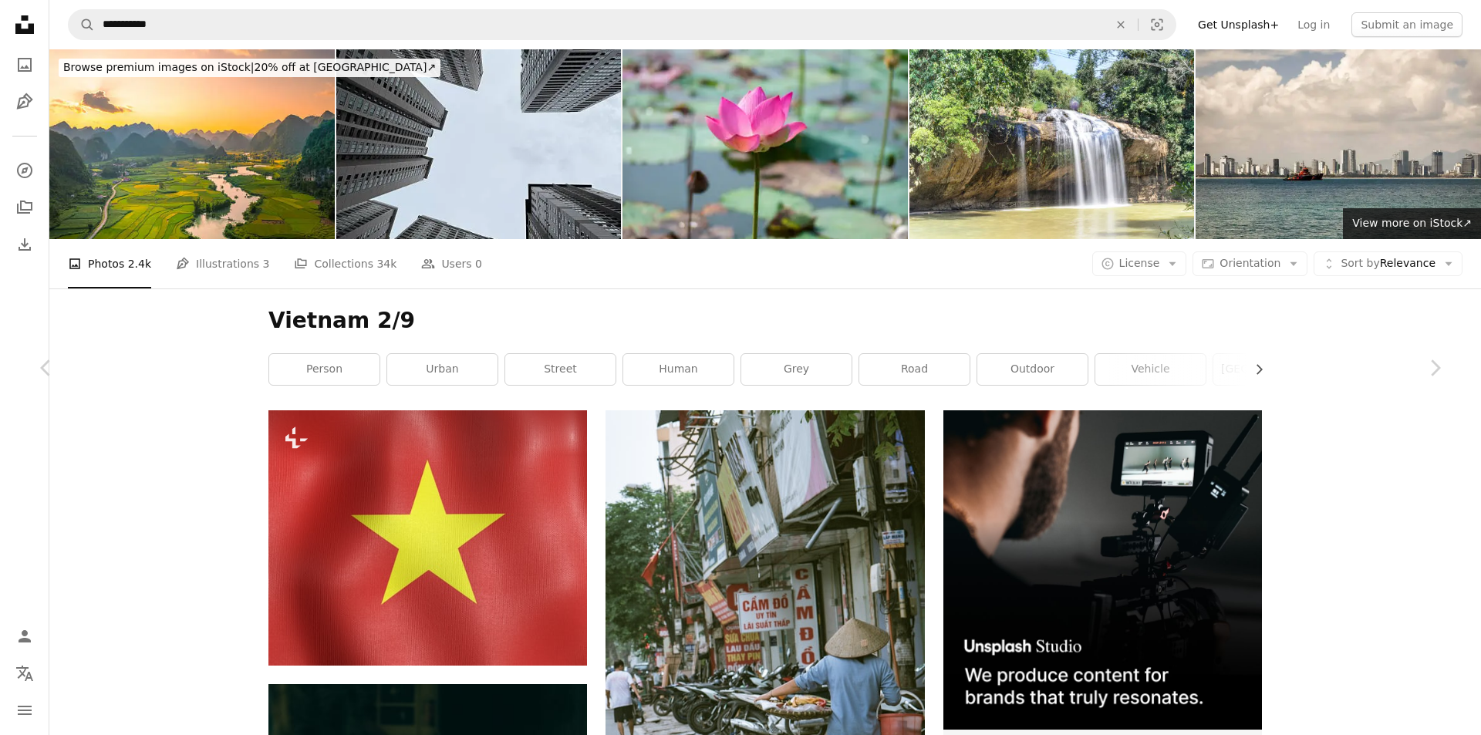 Image resolution: width=1481 pixels, height=735 pixels. I want to click on a: grey, so click(796, 370).